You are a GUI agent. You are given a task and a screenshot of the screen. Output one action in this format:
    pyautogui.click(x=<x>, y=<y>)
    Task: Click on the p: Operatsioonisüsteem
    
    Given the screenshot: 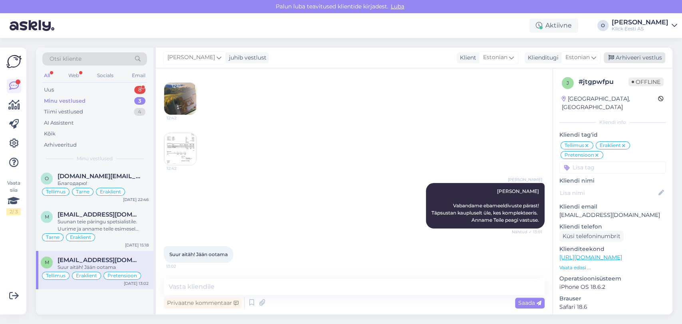 What is the action you would take?
    pyautogui.click(x=613, y=279)
    